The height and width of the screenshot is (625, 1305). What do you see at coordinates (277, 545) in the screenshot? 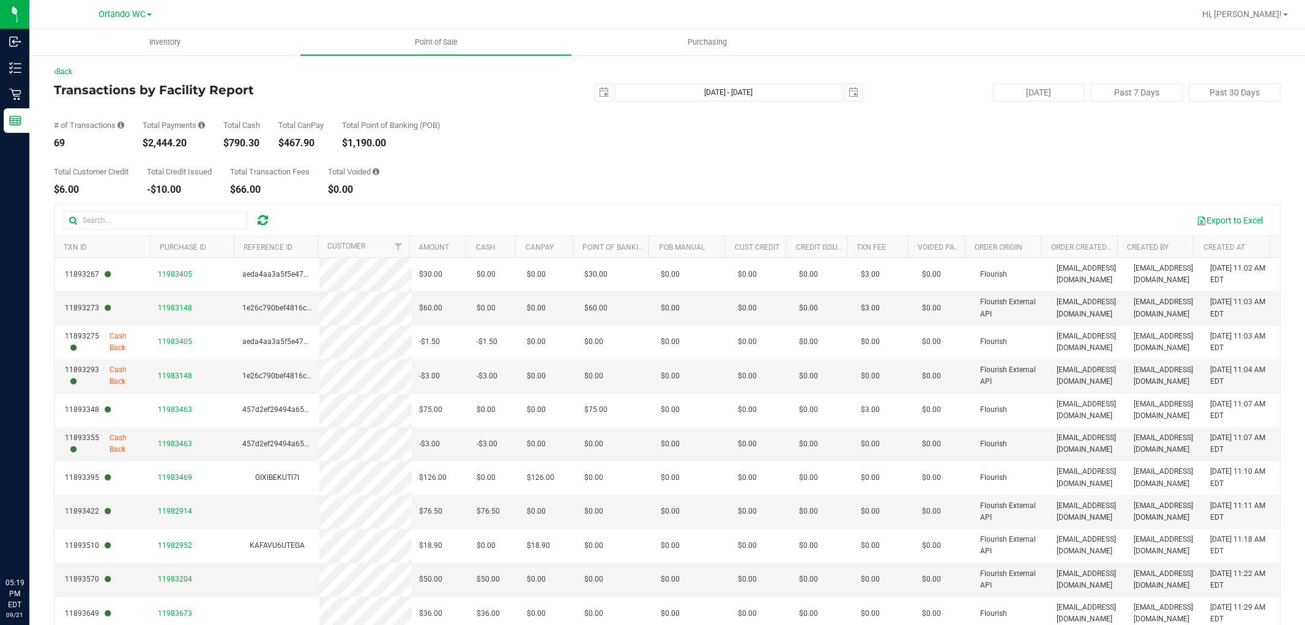
I see `span: KAFAVU6UTEGA` at bounding box center [277, 545].